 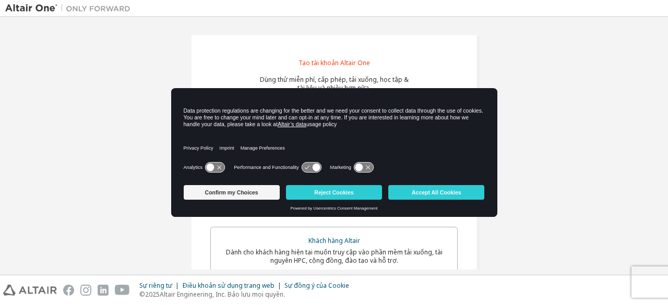 I want to click on font: Dành cho khách hàng hiện tại muốn truy cập vào phần mềm tải xuống, tài nguyên HPC, cộng đồng, đào..., so click(x=334, y=256).